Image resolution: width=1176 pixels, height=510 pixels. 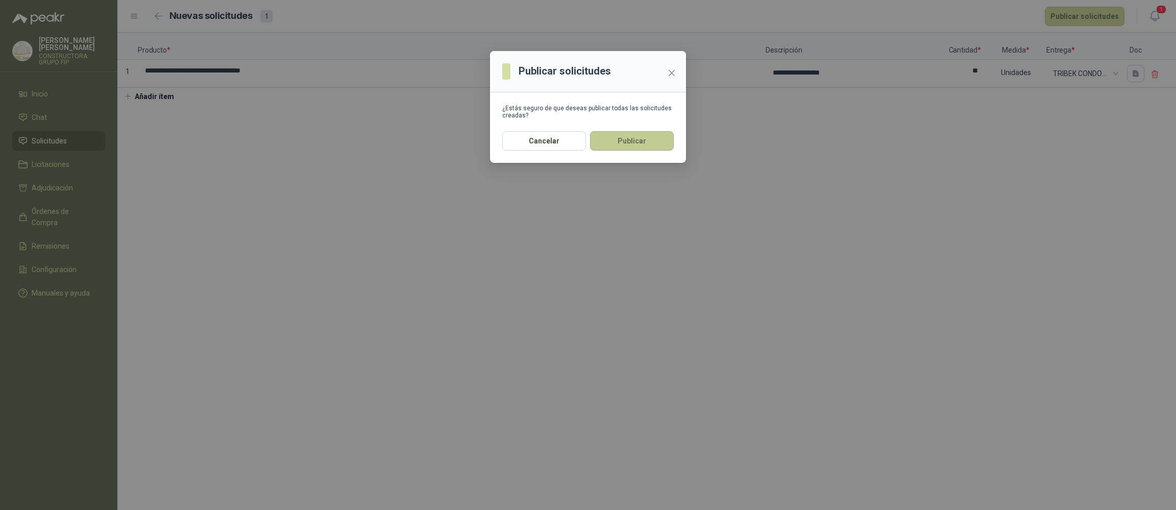 I want to click on div: ¿Estás seguro de que deseas publicar todas las solicitudes creadas?, so click(x=588, y=112).